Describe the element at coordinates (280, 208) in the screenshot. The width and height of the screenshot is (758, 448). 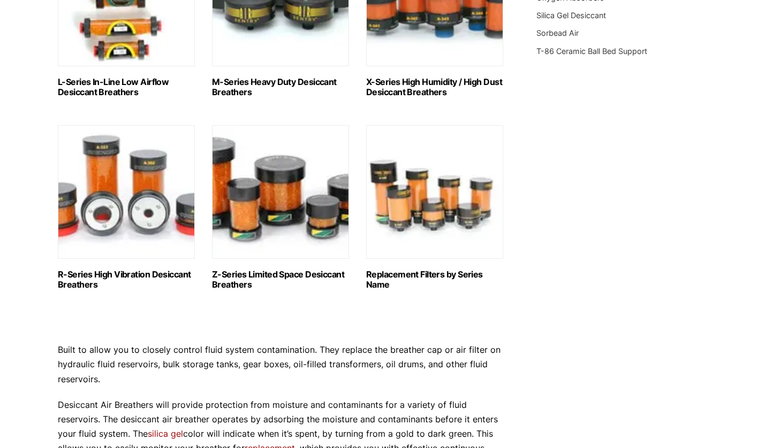
I see `a: Visit product category Z-Series Limited Space Desiccant Breathers` at that location.